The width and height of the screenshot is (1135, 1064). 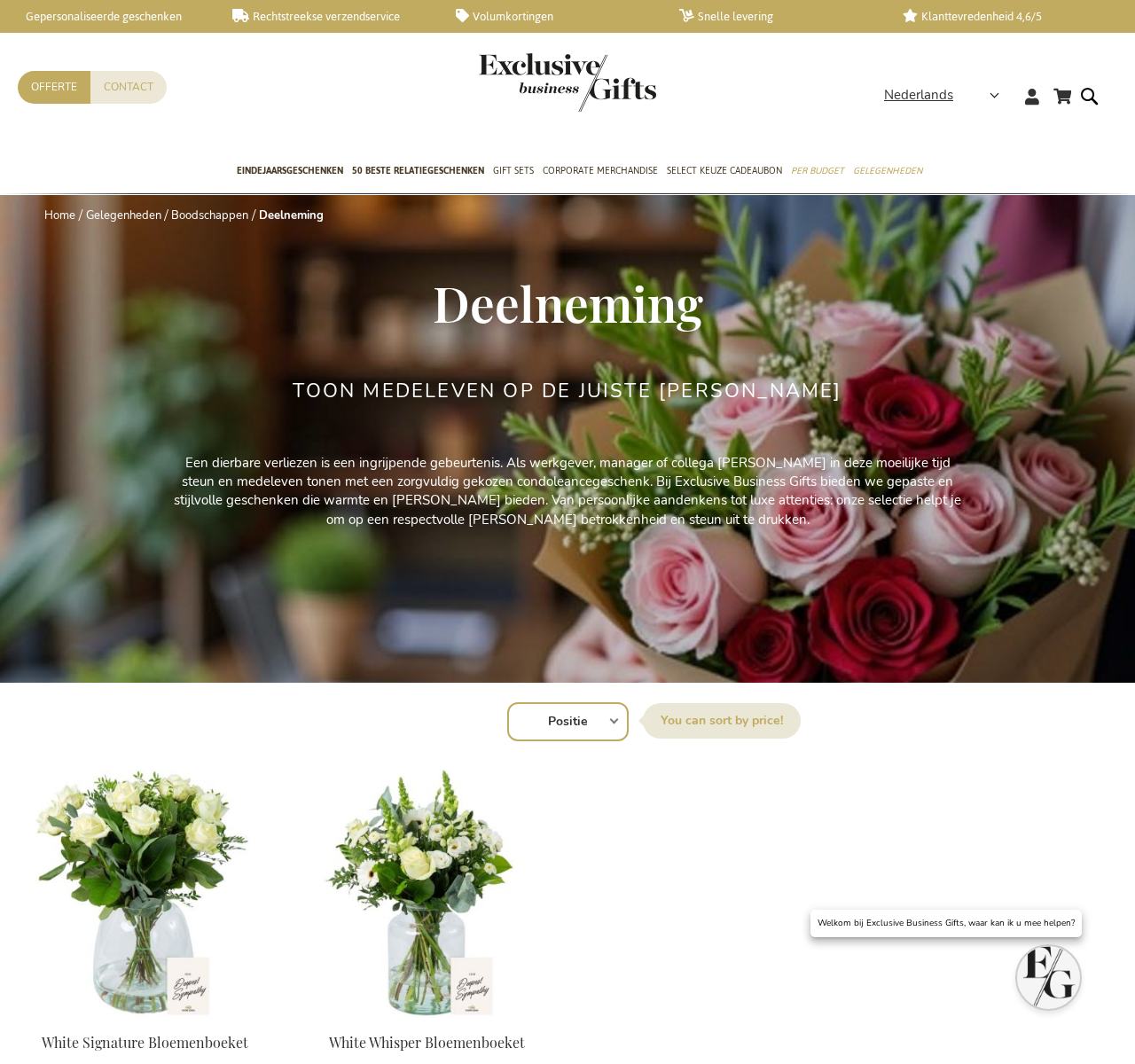 What do you see at coordinates (54, 87) in the screenshot?
I see `a: Offerte` at bounding box center [54, 87].